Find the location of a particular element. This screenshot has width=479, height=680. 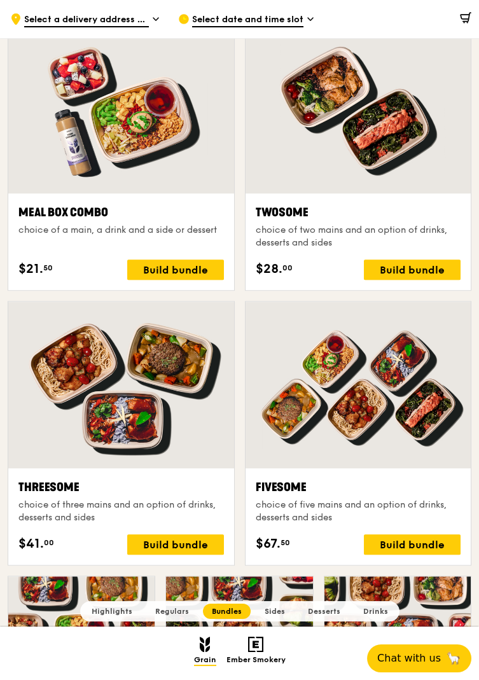

div: choice of a main, a drink and a side or dessert is located at coordinates (121, 230).